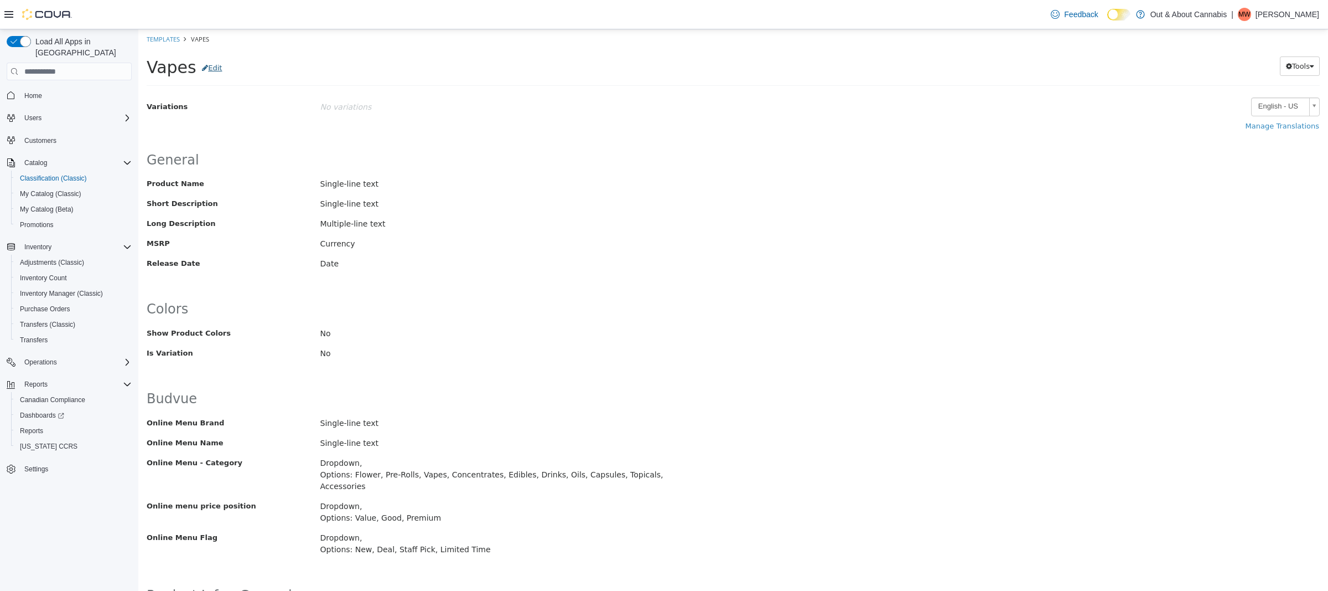 The width and height of the screenshot is (1328, 591). Describe the element at coordinates (69, 294) in the screenshot. I see `nav: Complex example` at that location.